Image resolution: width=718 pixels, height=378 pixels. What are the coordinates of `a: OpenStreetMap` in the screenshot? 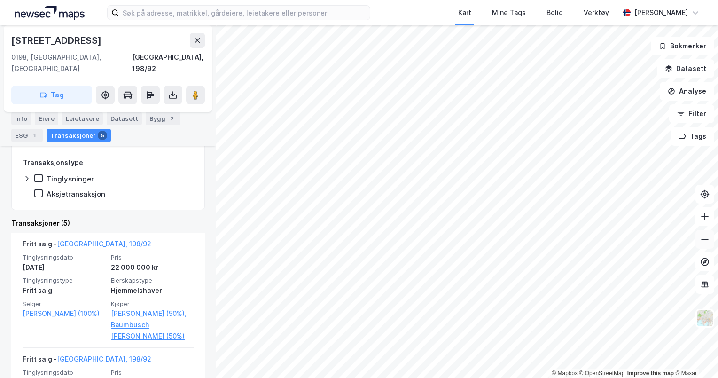 It's located at (602, 373).